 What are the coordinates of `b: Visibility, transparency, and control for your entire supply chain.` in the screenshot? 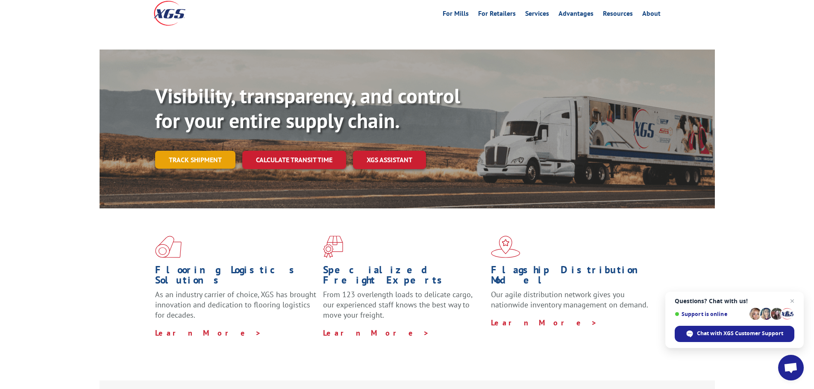 It's located at (308, 108).